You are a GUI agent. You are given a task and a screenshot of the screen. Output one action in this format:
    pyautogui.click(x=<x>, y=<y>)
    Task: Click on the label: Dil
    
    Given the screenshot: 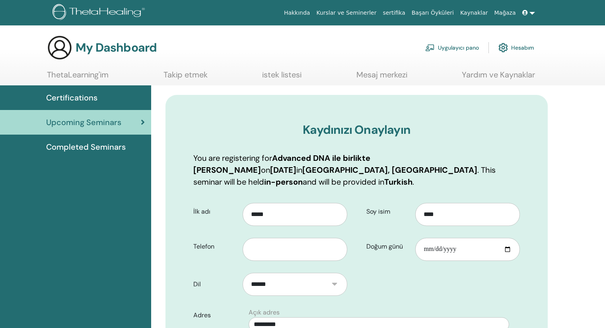 What is the action you would take?
    pyautogui.click(x=215, y=285)
    